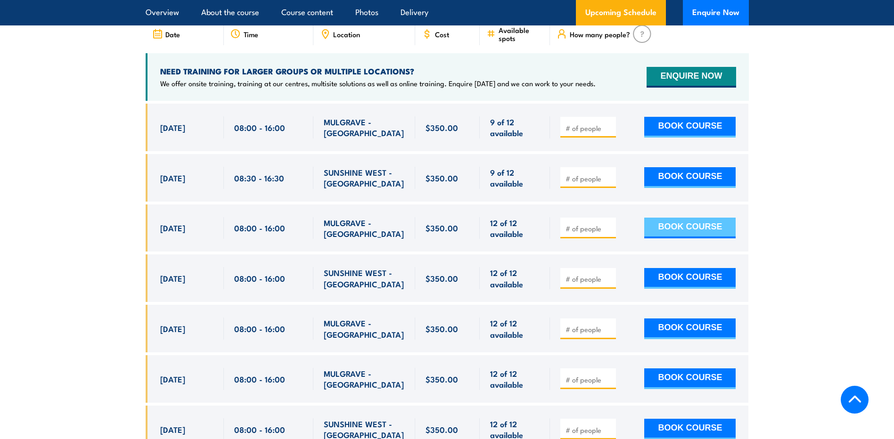 The width and height of the screenshot is (894, 439). I want to click on button: ENQUIRE NOW, so click(691, 77).